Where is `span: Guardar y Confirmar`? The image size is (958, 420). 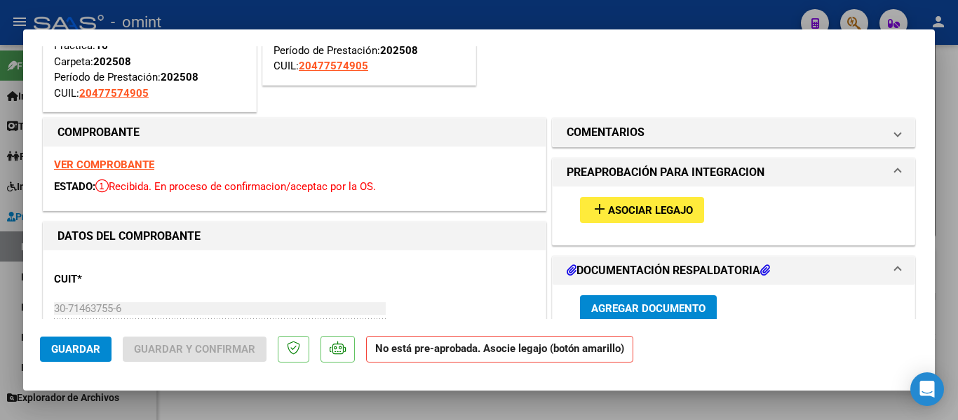 span: Guardar y Confirmar is located at coordinates (194, 349).